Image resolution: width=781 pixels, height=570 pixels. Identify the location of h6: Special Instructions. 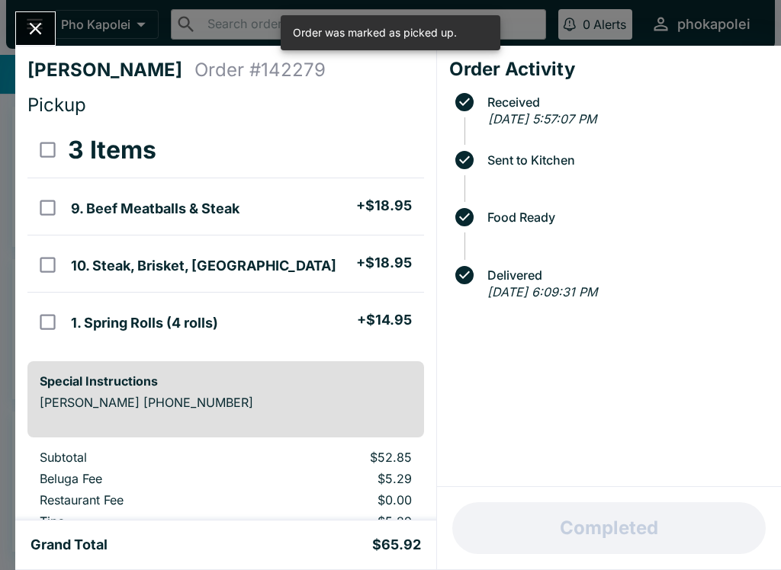
(226, 381).